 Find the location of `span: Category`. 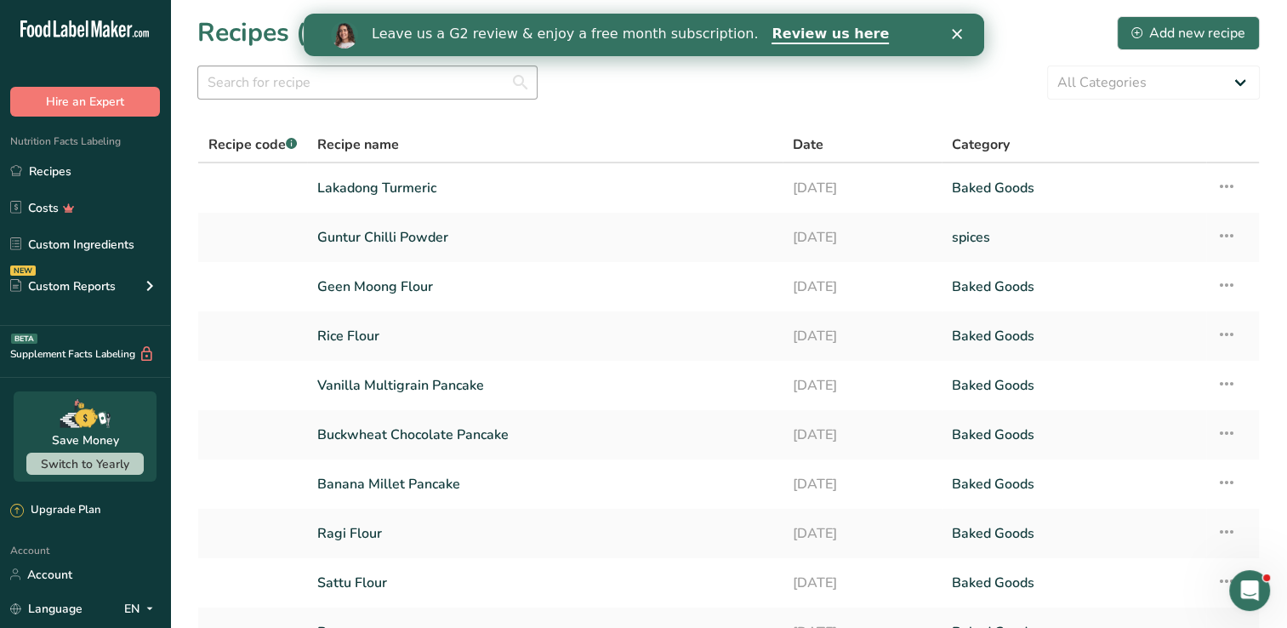

span: Category is located at coordinates (981, 145).